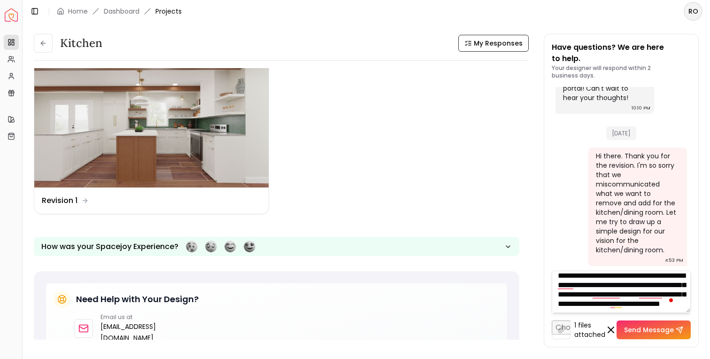 This screenshot has width=710, height=359. I want to click on textarea: To enrich screen reader interactions, please activate Accessibility in Grammarly extension settings, so click(622, 292).